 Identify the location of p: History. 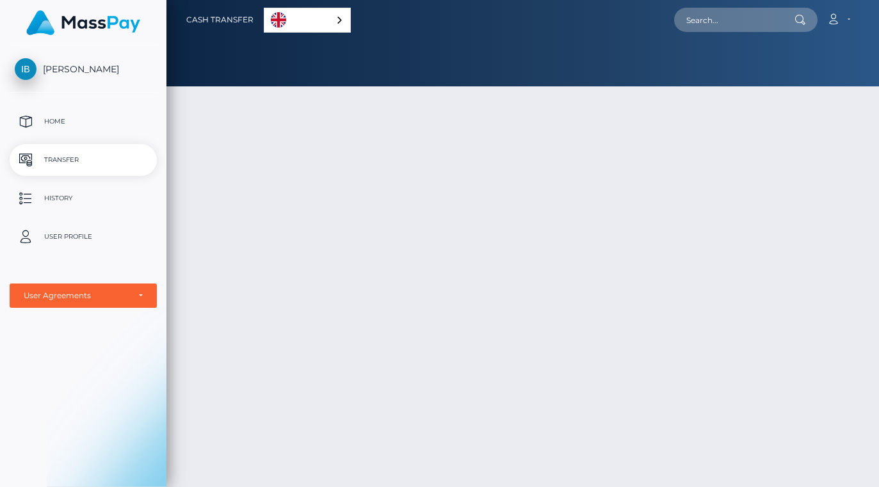
(83, 198).